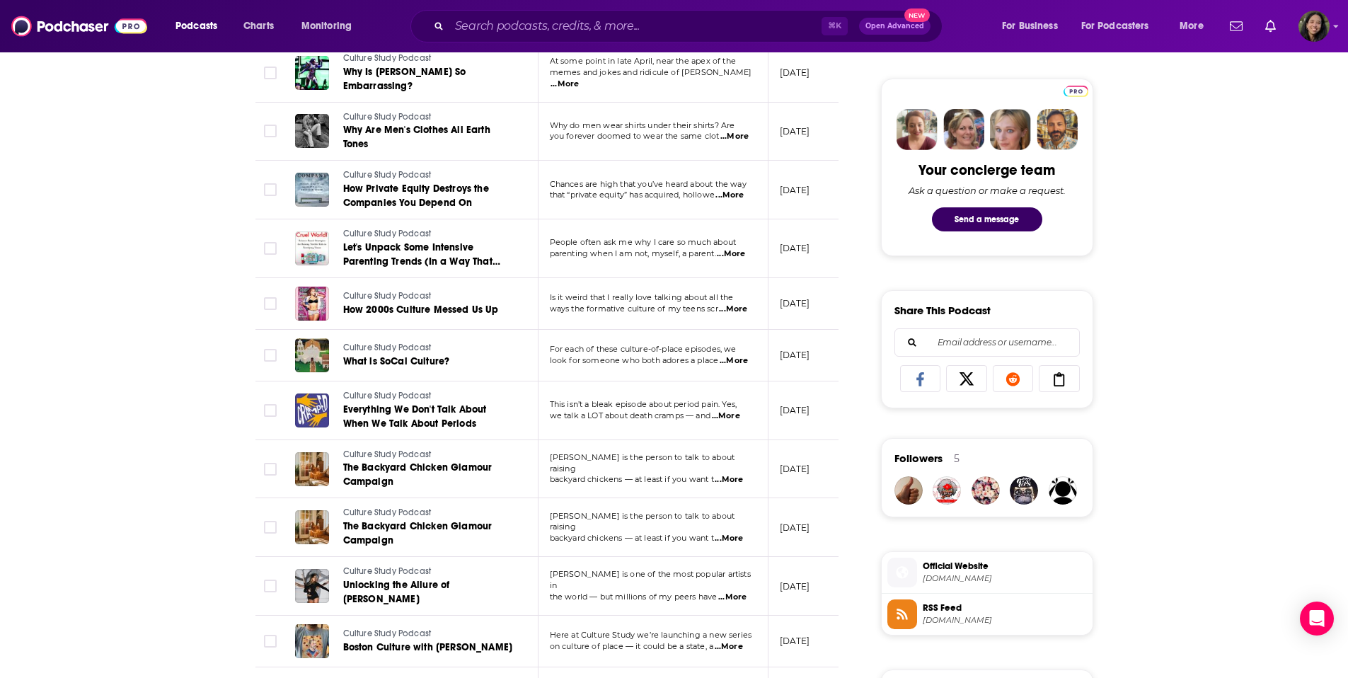  Describe the element at coordinates (258, 26) in the screenshot. I see `a: Charts` at that location.